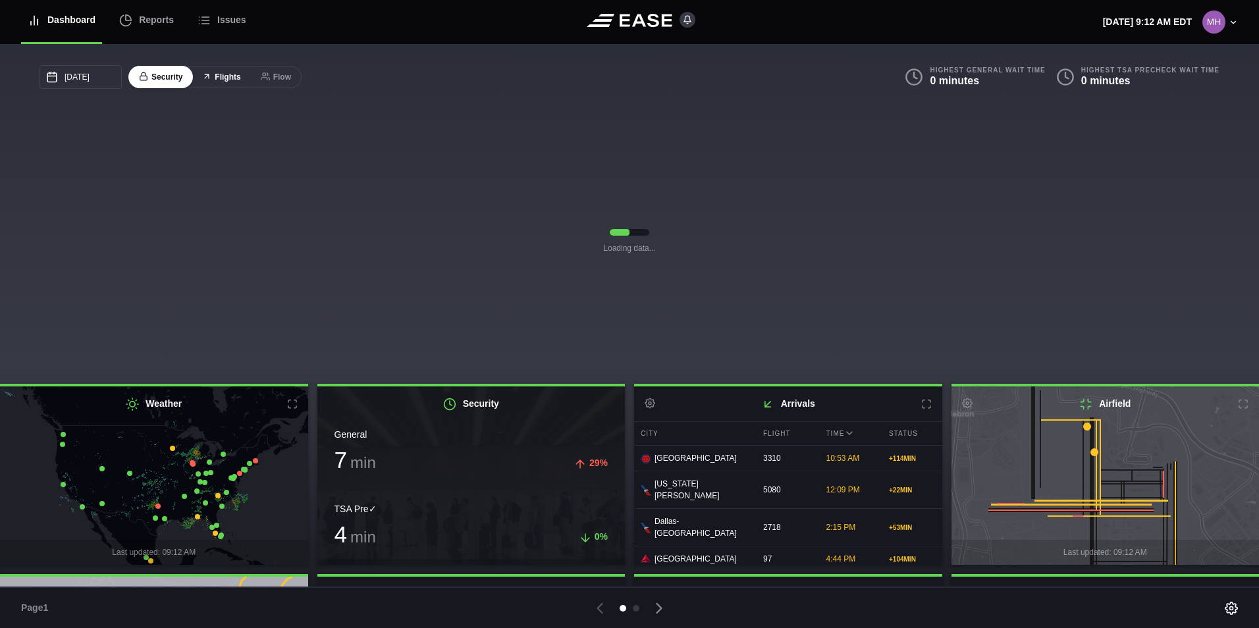  Describe the element at coordinates (471, 509) in the screenshot. I see `div: TSA Pre✓` at that location.